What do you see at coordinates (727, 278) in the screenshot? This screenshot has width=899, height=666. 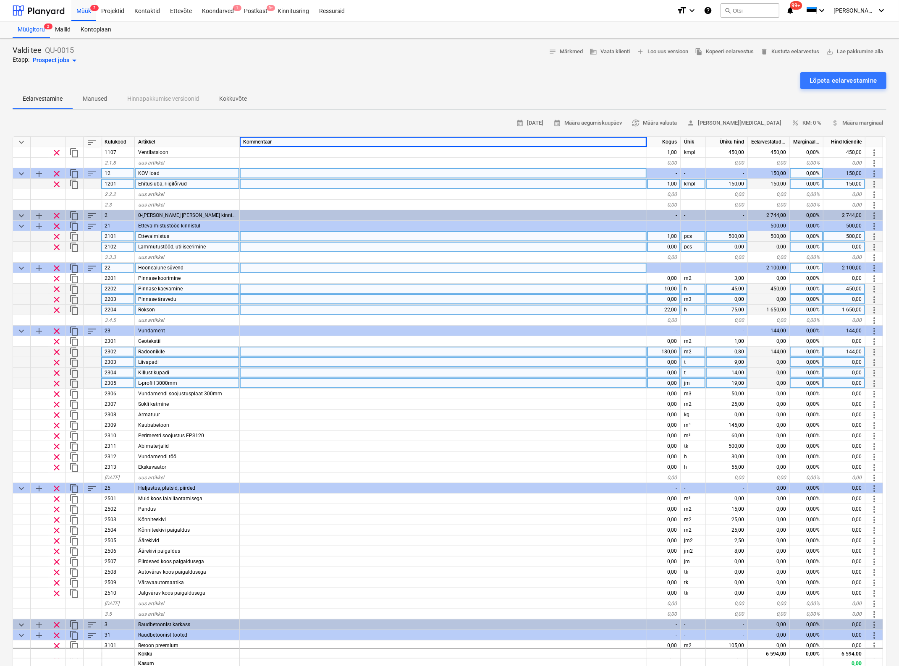 I see `div: 3,00` at bounding box center [727, 278].